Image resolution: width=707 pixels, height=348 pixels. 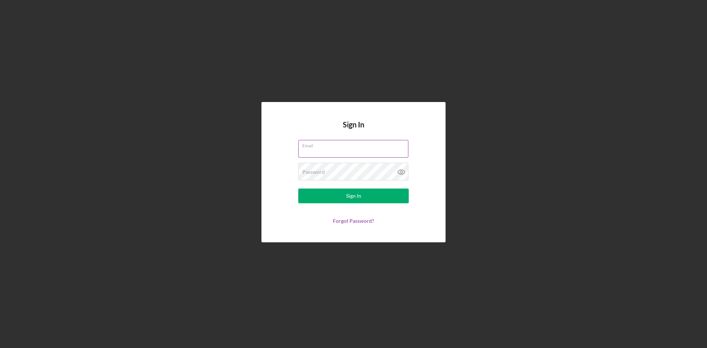 I want to click on label: Email, so click(x=355, y=144).